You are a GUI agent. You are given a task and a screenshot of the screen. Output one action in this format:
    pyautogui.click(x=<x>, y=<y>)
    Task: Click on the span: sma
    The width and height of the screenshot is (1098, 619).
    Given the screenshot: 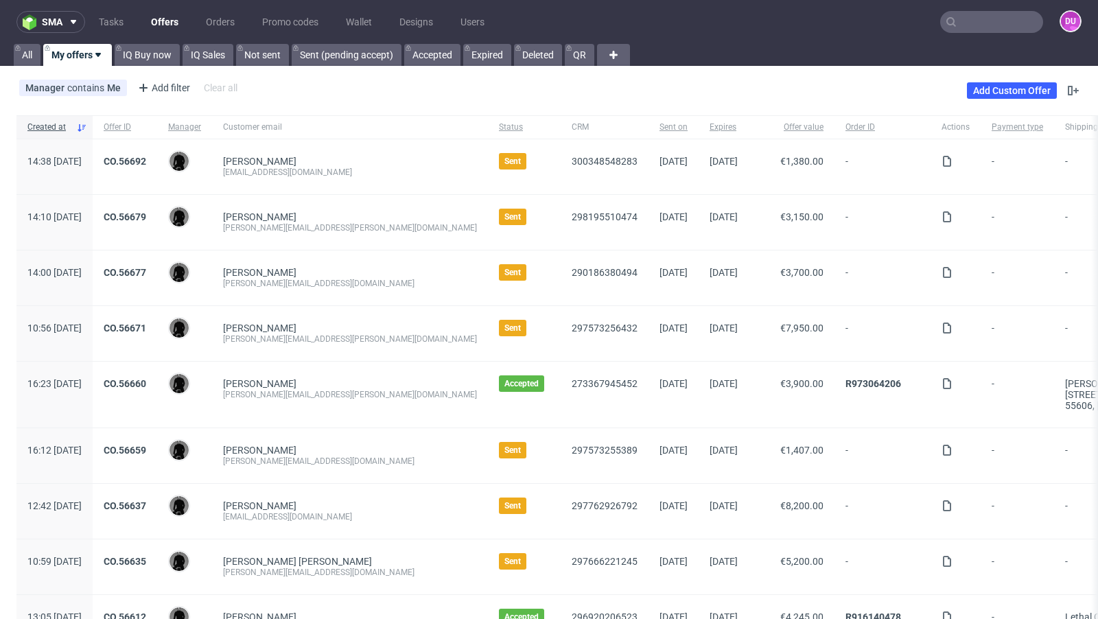 What is the action you would take?
    pyautogui.click(x=52, y=22)
    